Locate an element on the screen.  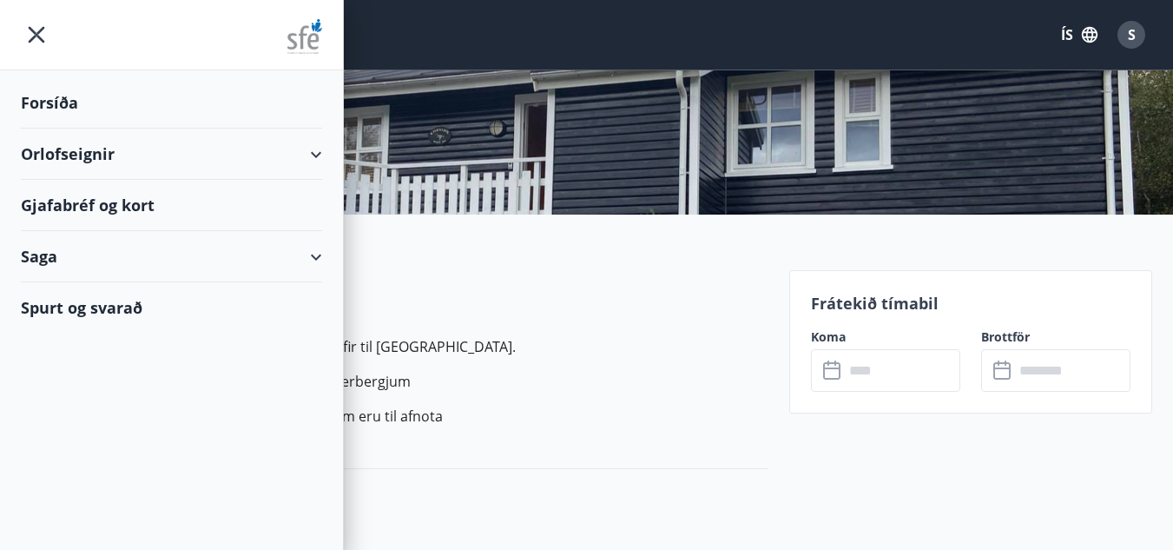
div: Forsíða is located at coordinates (171, 102).